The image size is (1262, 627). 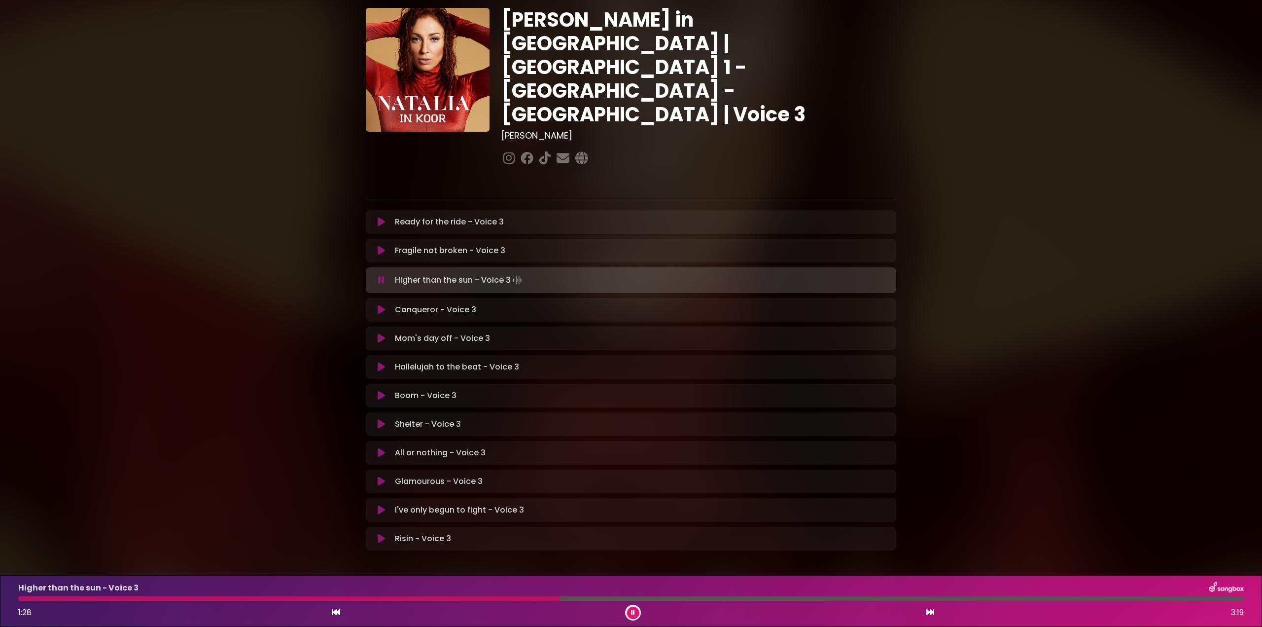 I want to click on p: I've only begun to fight - Voice 3, so click(x=459, y=510).